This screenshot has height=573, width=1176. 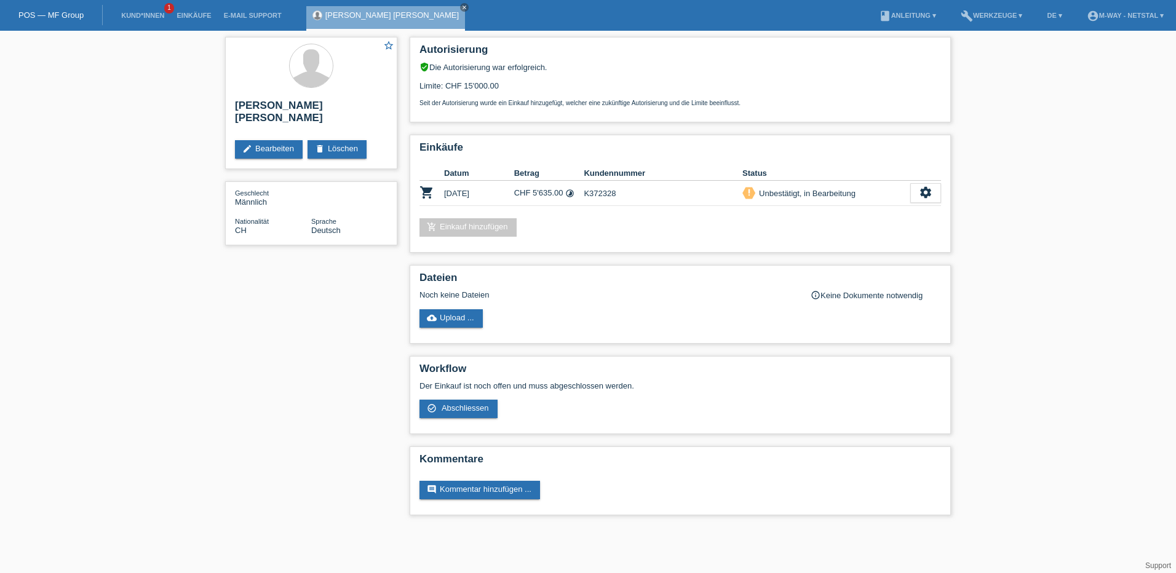 What do you see at coordinates (680, 386) in the screenshot?
I see `p: Der Einkauf ist noch offen und muss abgeschlossen werden.` at bounding box center [680, 386].